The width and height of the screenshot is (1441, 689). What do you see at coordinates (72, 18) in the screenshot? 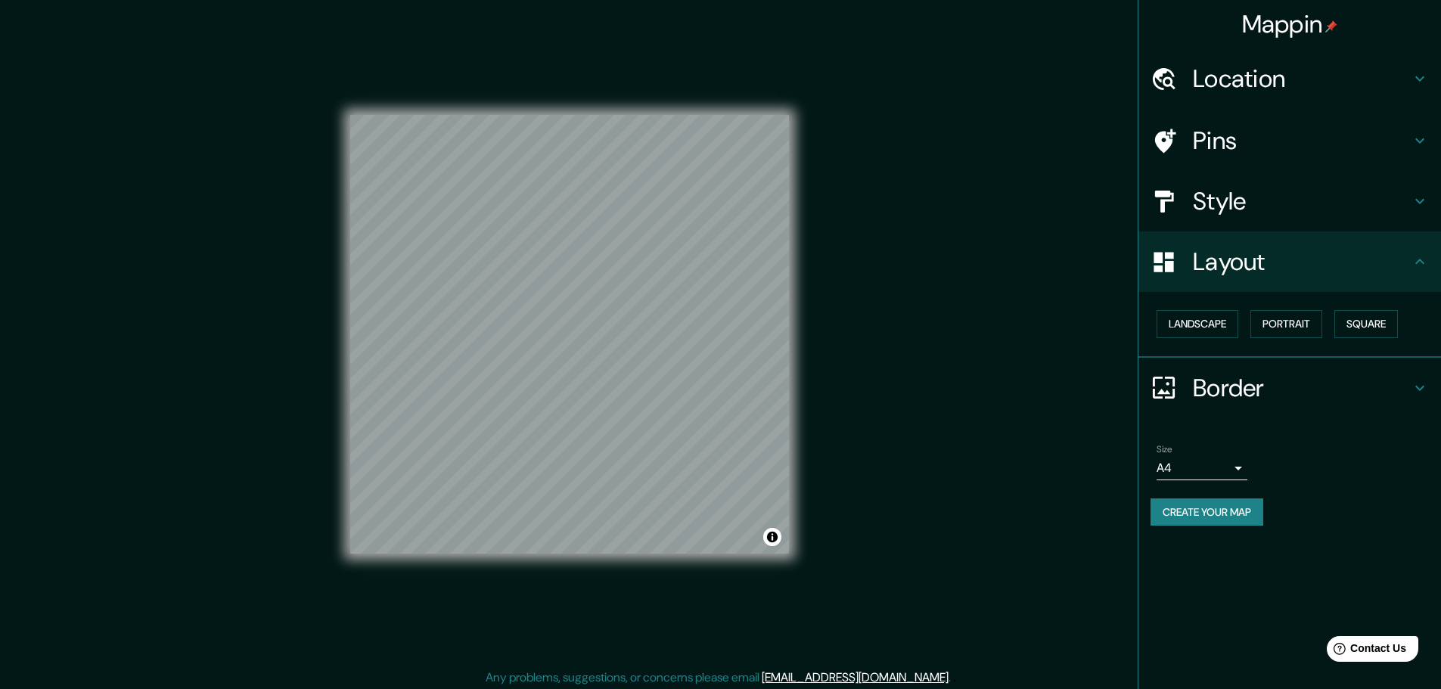
I see `span: Contact Us` at bounding box center [72, 18].